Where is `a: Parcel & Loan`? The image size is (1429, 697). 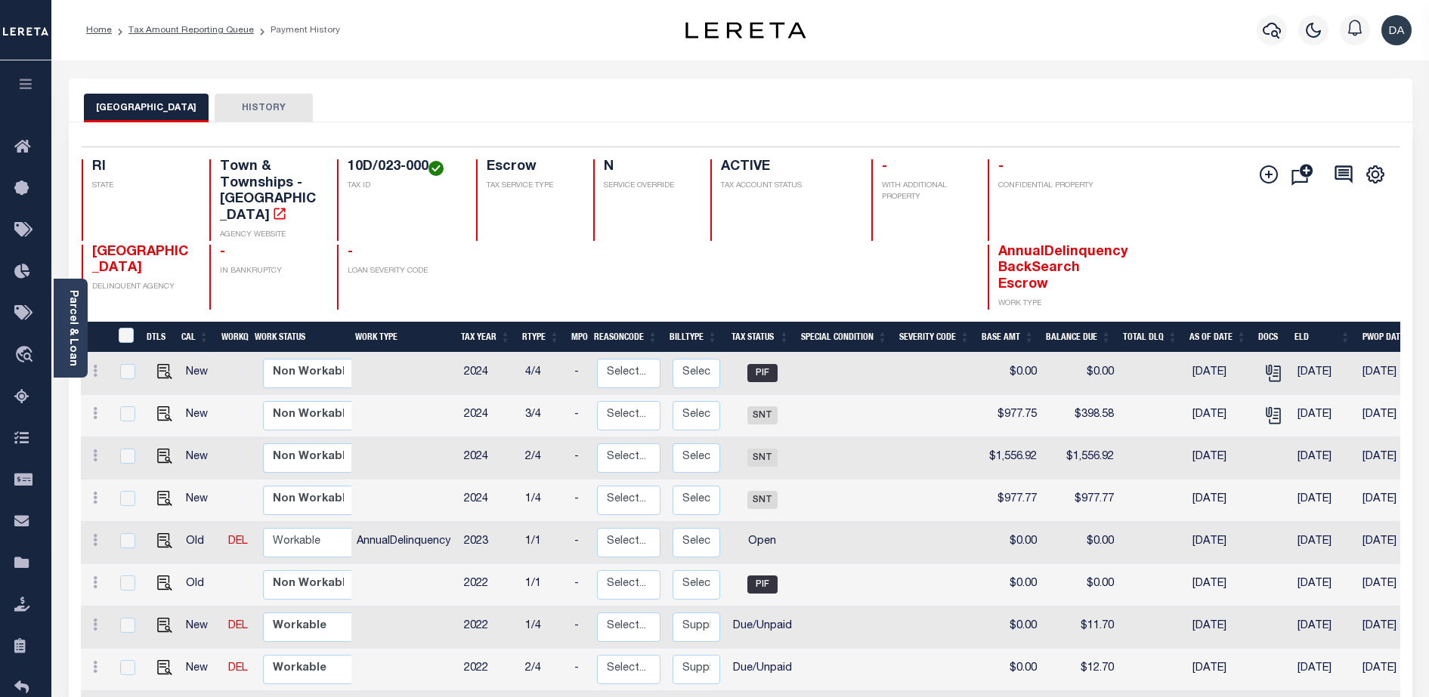
a: Parcel & Loan is located at coordinates (73, 328).